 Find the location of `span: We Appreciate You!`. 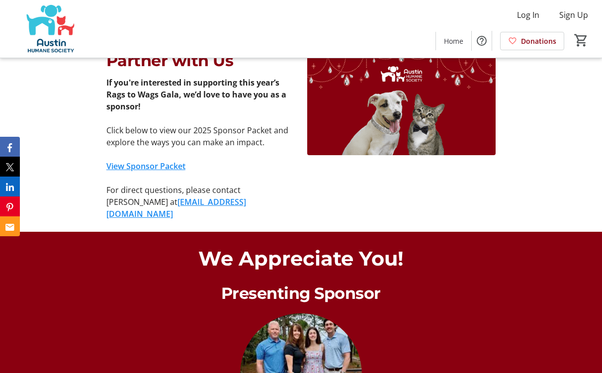

span: We Appreciate You! is located at coordinates (301, 258).